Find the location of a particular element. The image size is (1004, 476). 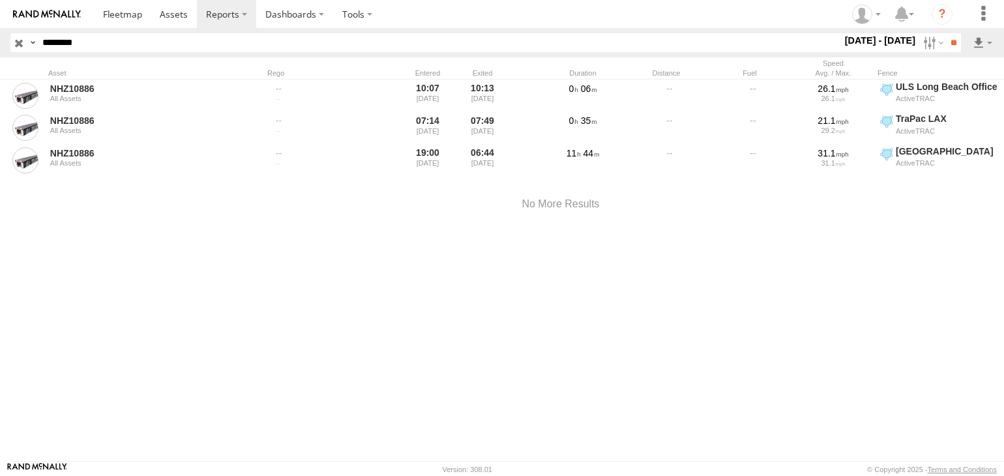

div: Asset is located at coordinates (140, 73).